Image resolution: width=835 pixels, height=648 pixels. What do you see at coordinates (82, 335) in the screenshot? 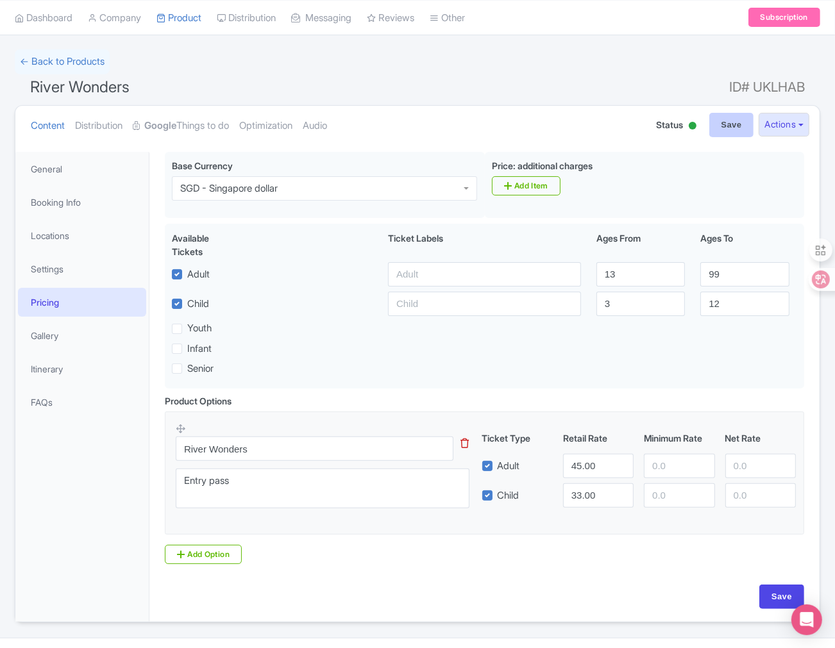
I see `a: Gallery` at bounding box center [82, 335].